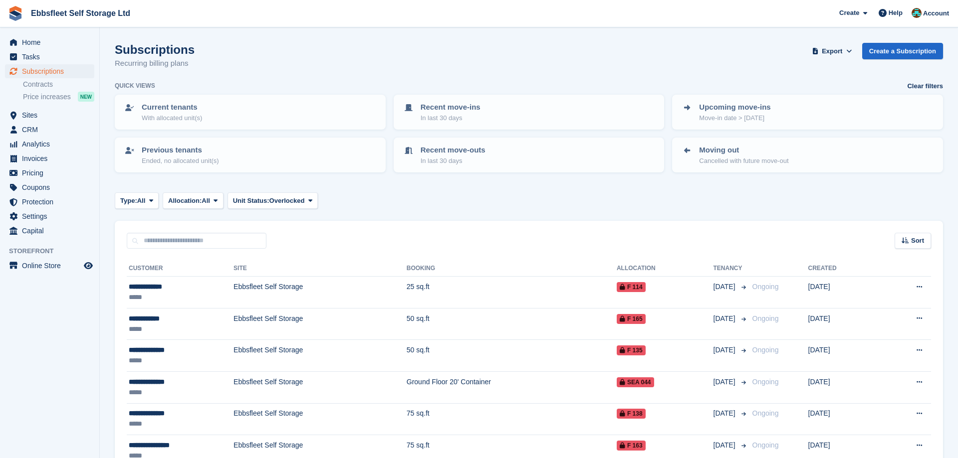  What do you see at coordinates (58, 97) in the screenshot?
I see `a: Price increases NEW` at bounding box center [58, 97].